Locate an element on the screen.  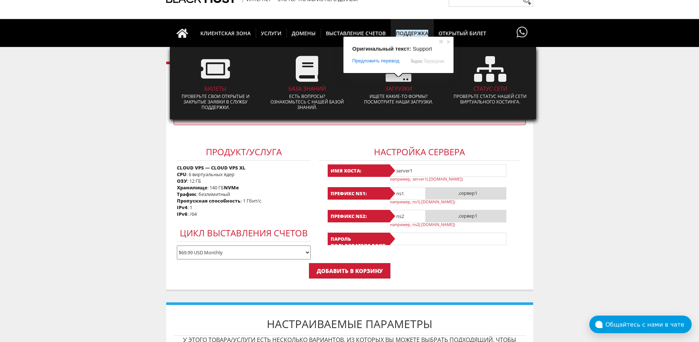
ya-tr-span: Общайтесь с нами в чате is located at coordinates (645, 325).